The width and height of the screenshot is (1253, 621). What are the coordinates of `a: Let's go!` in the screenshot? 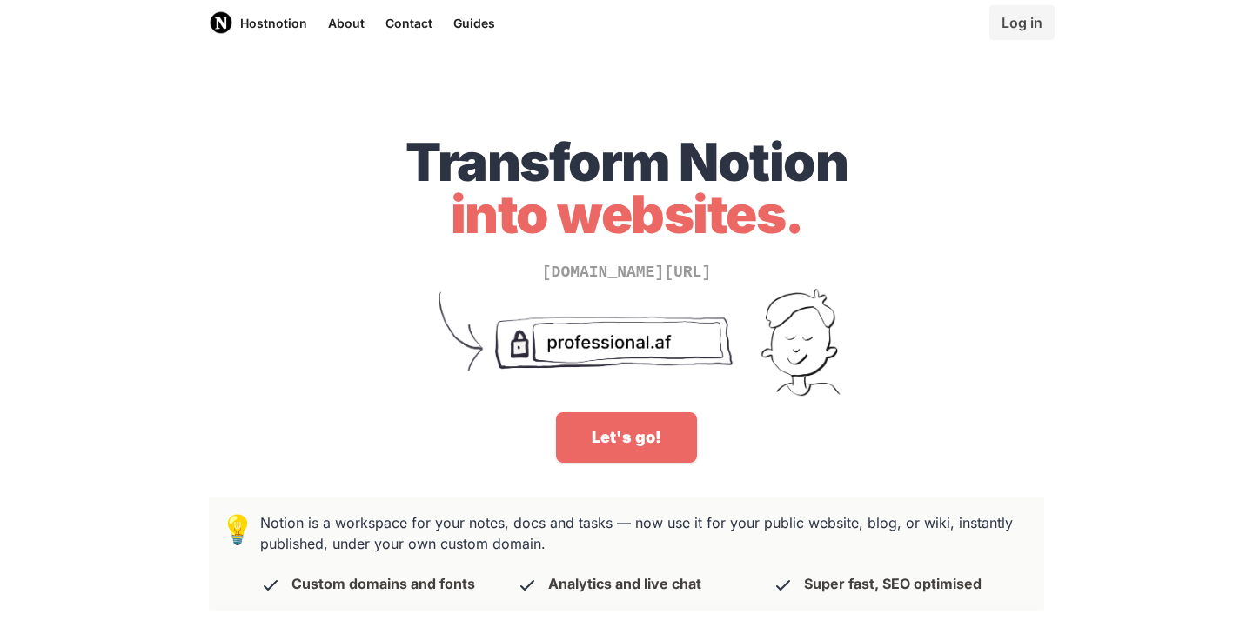 It's located at (627, 438).